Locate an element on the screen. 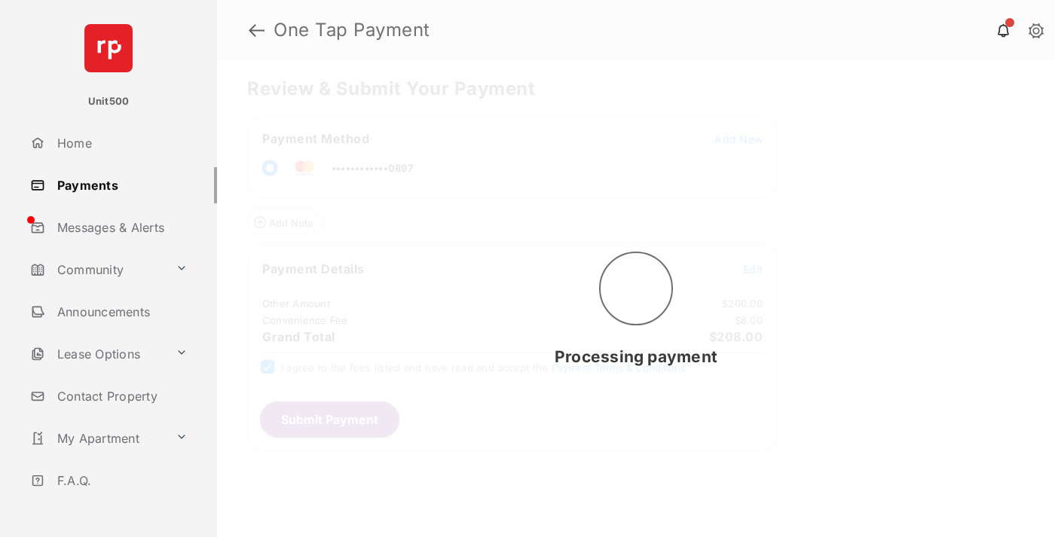 This screenshot has width=1055, height=537. a: Home is located at coordinates (121, 143).